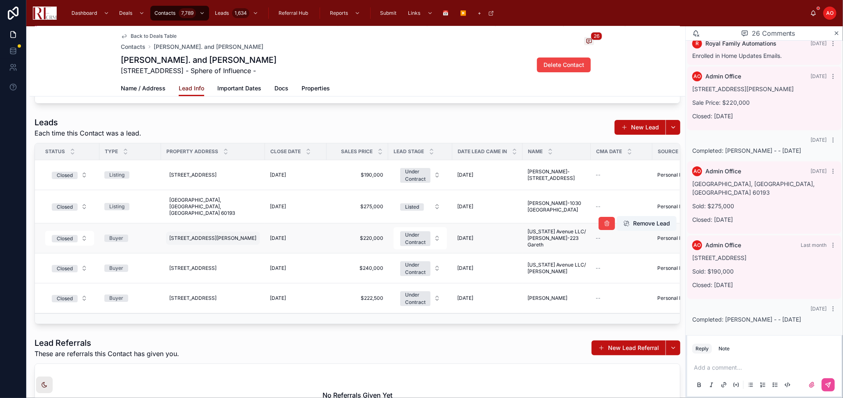 The height and width of the screenshot is (398, 843). Describe the element at coordinates (339, 13) in the screenshot. I see `span: Reports` at that location.